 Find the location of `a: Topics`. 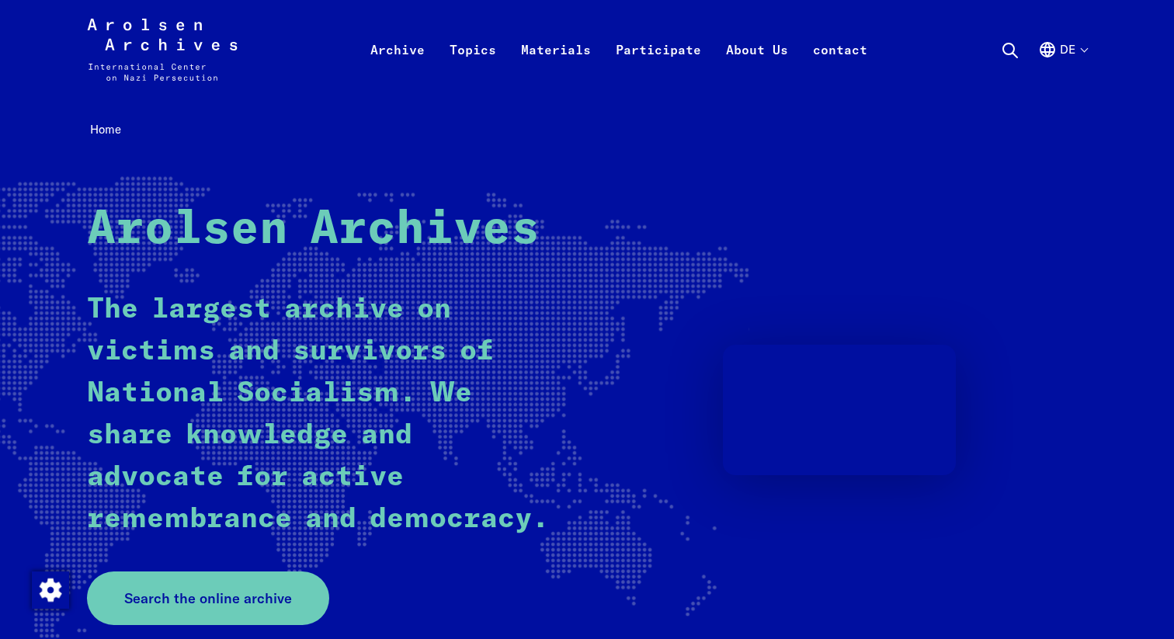

a: Topics is located at coordinates (473, 68).